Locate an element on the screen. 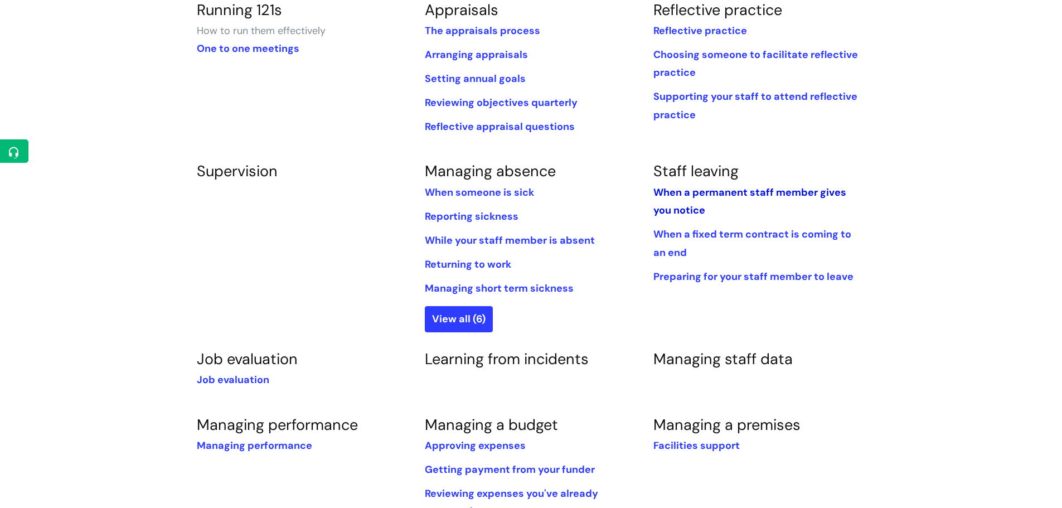  a: Learning from incidents is located at coordinates (507, 358).